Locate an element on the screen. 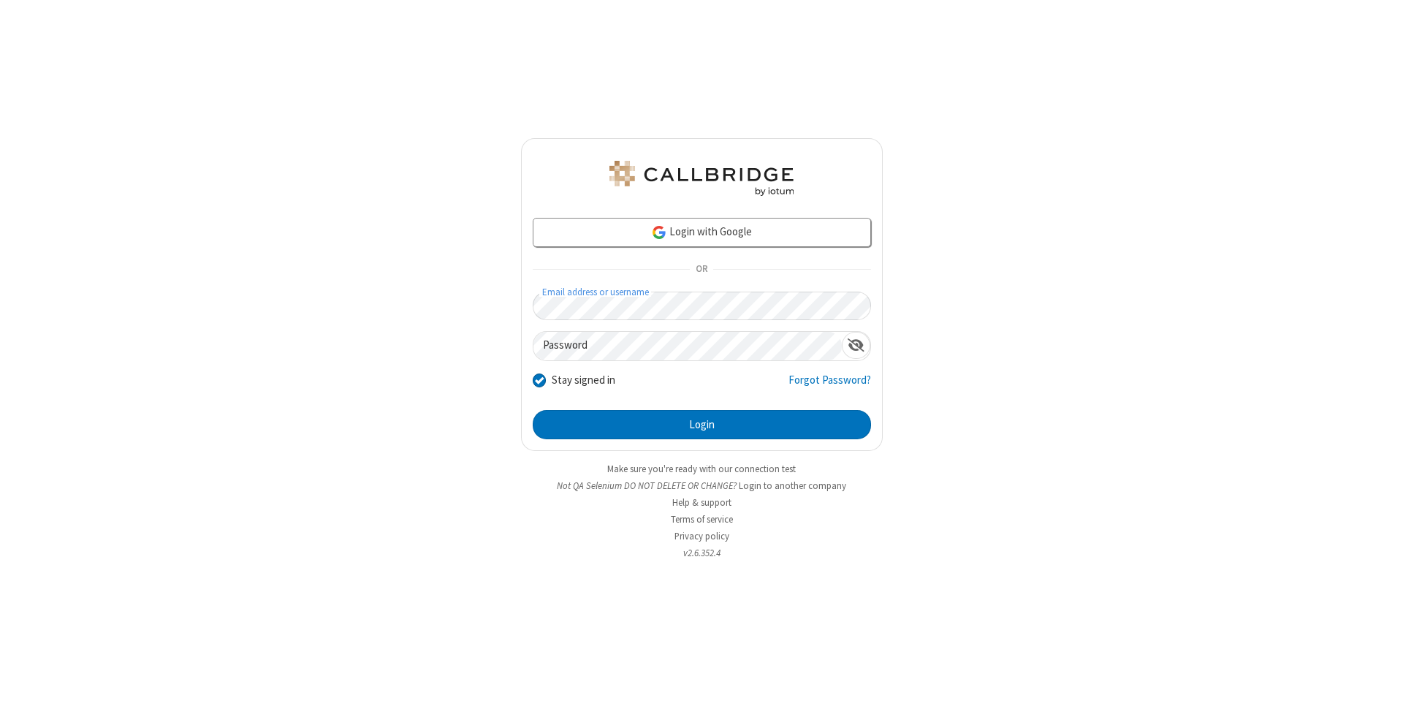 This screenshot has width=1403, height=709. a: Privacy policy is located at coordinates (701, 535).